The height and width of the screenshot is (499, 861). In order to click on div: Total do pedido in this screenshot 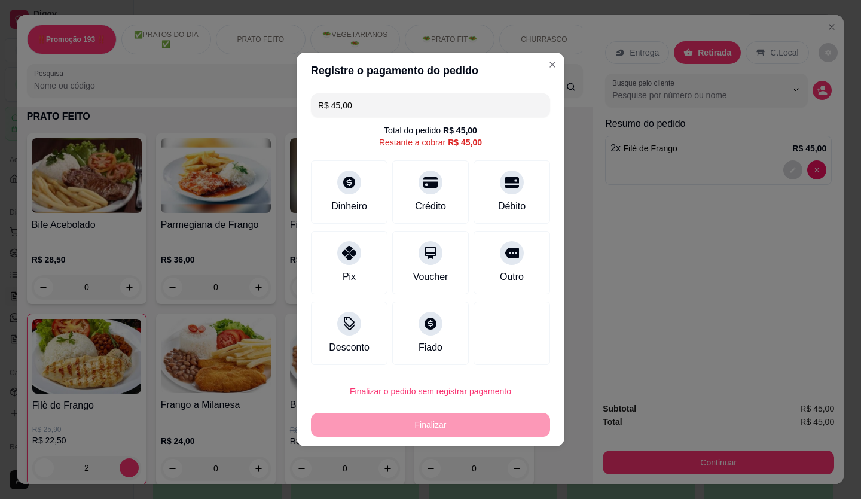, I will do `click(430, 130)`.